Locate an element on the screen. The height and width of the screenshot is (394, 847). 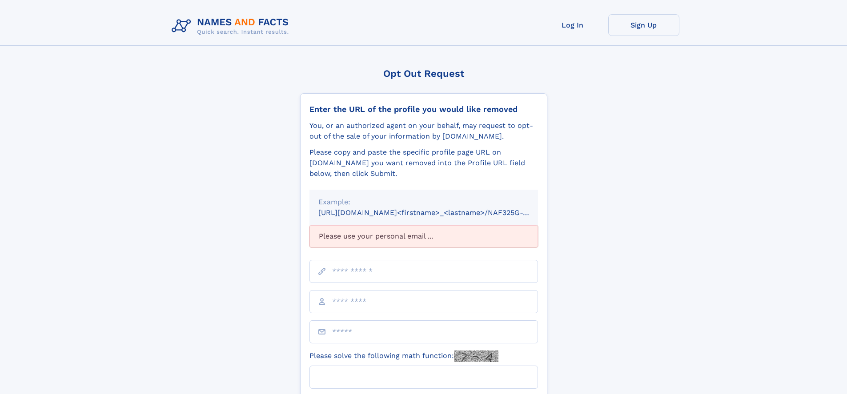
a: Log In is located at coordinates (573, 25).